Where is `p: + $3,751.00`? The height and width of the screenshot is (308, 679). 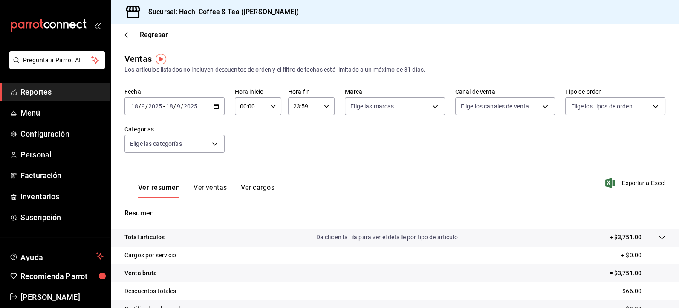
p: + $3,751.00 is located at coordinates (625, 237).